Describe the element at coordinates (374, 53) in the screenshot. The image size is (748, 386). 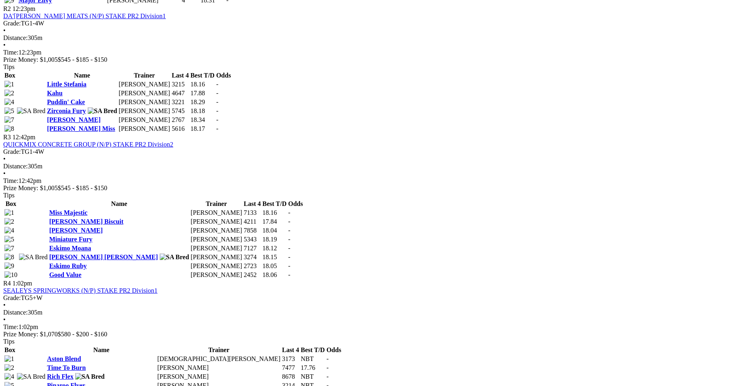
I see `div: 12:23pm` at that location.